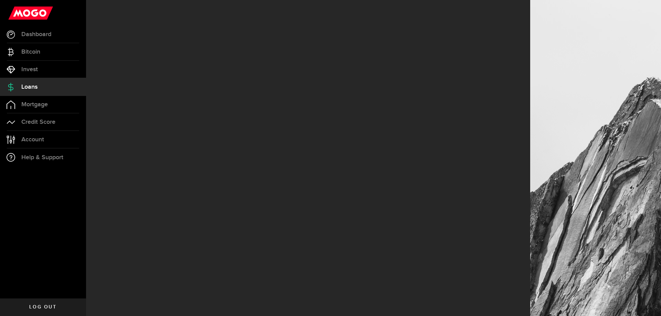  I want to click on span: Dashboard, so click(36, 34).